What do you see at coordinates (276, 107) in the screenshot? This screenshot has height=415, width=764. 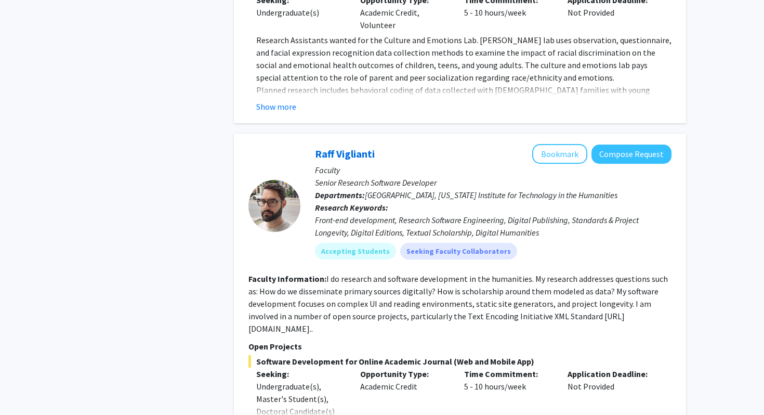 I see `button: Show more` at bounding box center [276, 107].